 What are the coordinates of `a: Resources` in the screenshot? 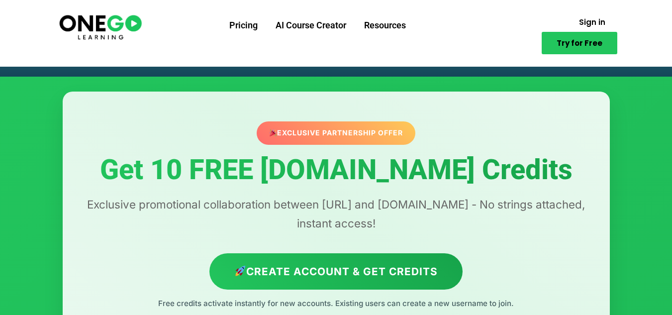 It's located at (385, 25).